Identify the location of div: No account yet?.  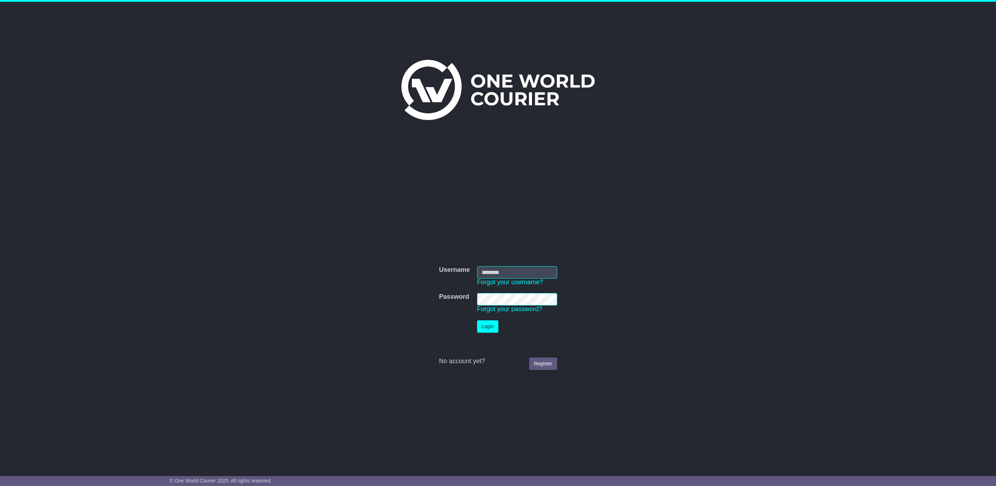
(498, 362).